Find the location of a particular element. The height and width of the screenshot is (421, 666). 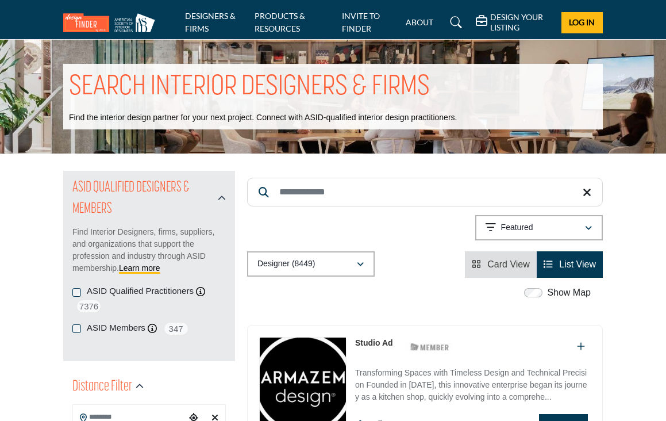

span: Card View is located at coordinates (509, 264).